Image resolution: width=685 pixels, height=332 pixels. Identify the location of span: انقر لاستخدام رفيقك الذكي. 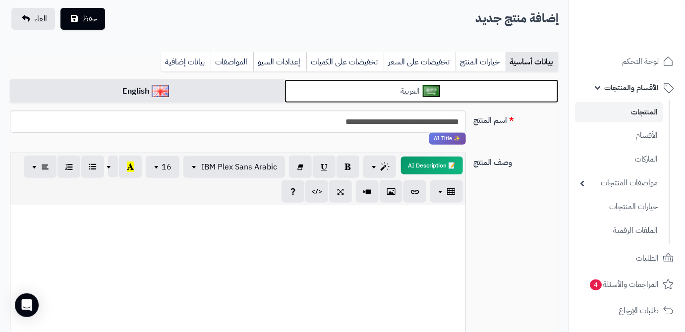
(447, 139).